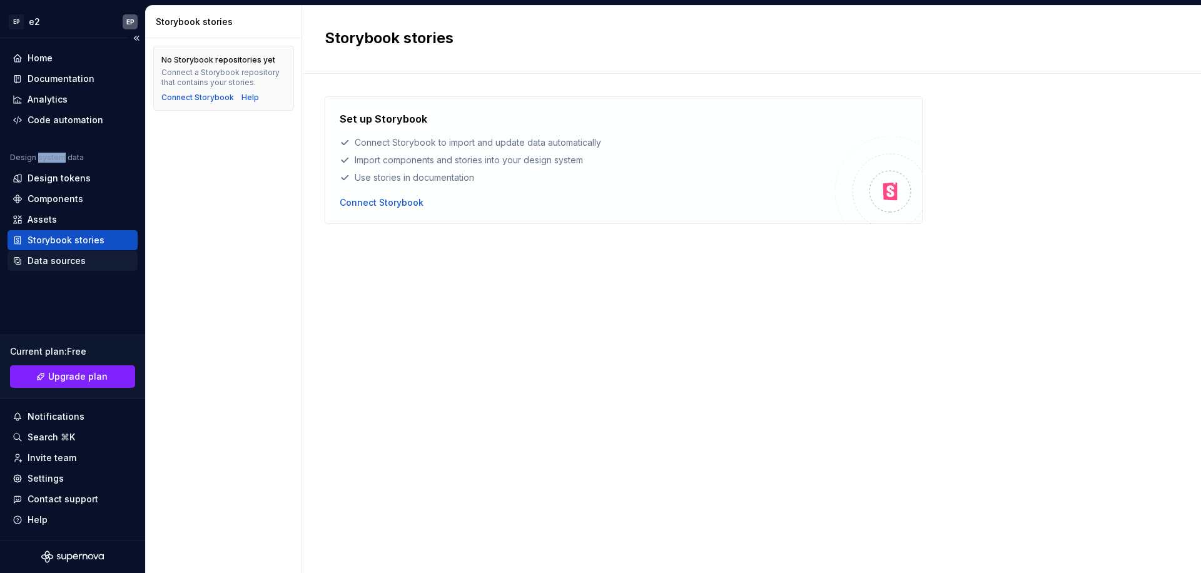 Image resolution: width=1201 pixels, height=573 pixels. What do you see at coordinates (384, 119) in the screenshot?
I see `h4: Set up Storybook` at bounding box center [384, 119].